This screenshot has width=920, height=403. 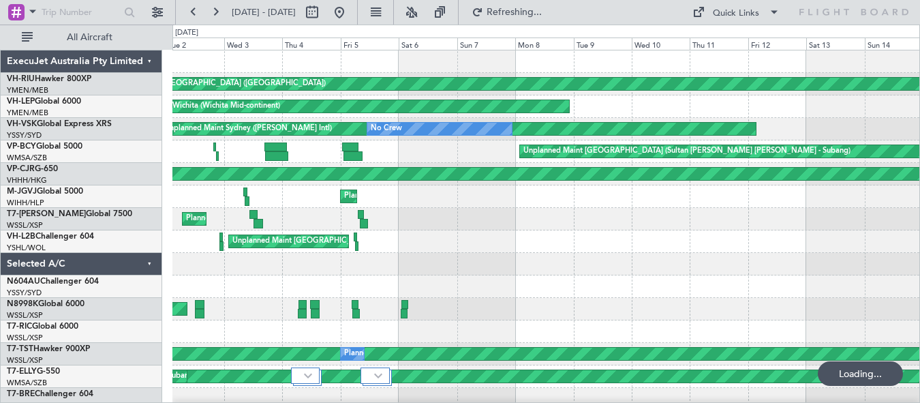 What do you see at coordinates (506, 12) in the screenshot?
I see `button: Refreshing...` at bounding box center [506, 12].